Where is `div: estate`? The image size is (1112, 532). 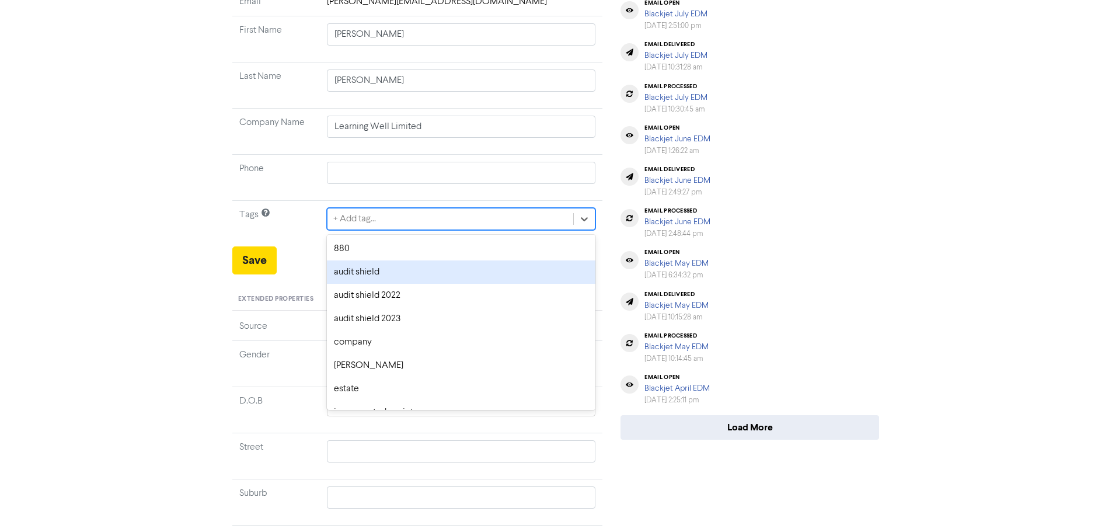 div: estate is located at coordinates (461, 389).